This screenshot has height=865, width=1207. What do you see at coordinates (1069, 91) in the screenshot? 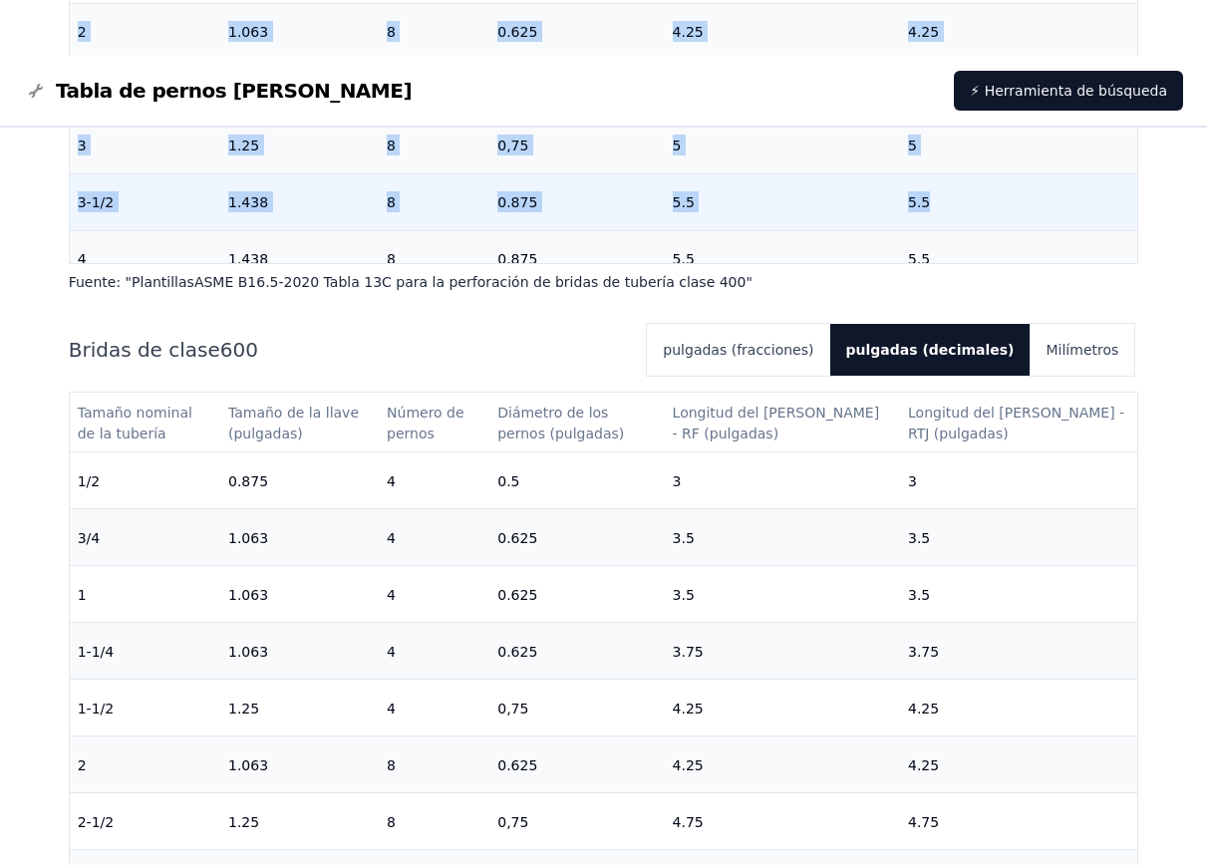
I see `font: ⚡ Herramienta de búsqueda` at bounding box center [1069, 91].